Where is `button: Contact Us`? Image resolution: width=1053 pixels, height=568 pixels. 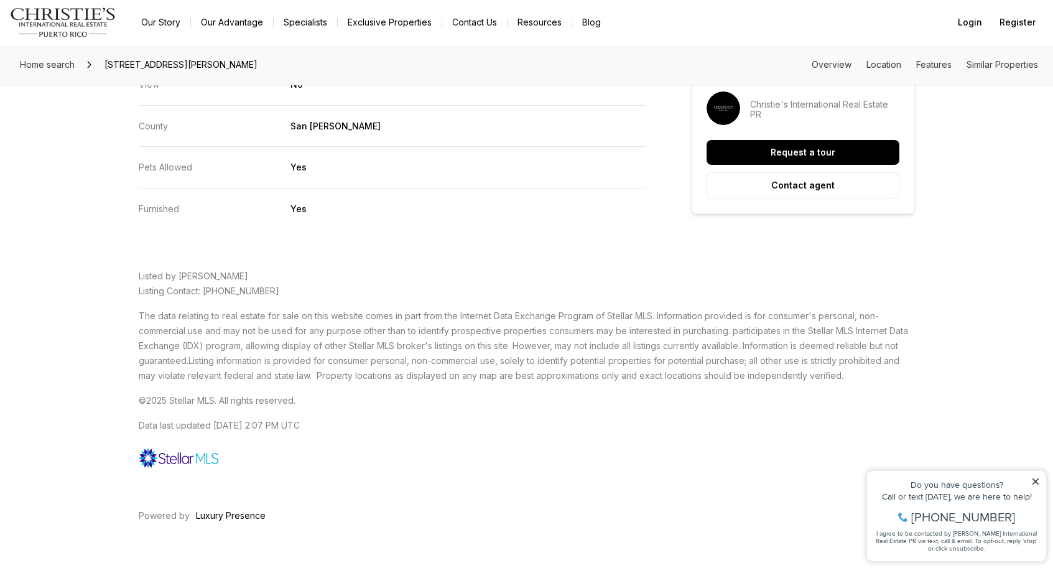
button: Contact Us is located at coordinates (475, 22).